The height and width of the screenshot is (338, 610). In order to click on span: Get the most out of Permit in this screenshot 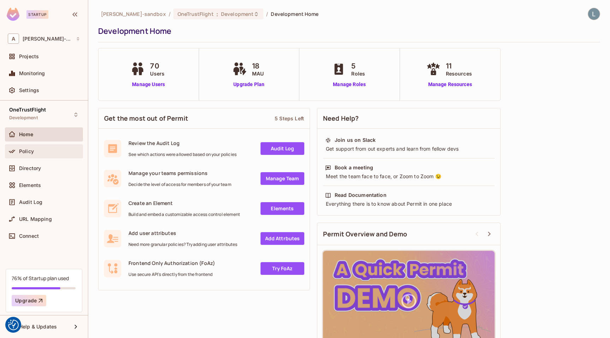, I will do `click(146, 118)`.